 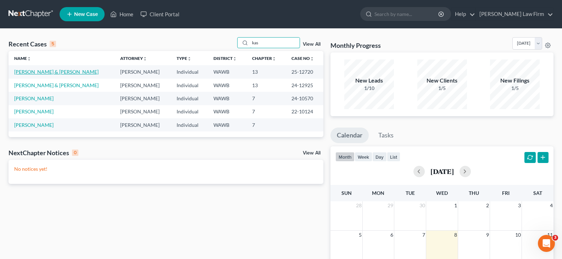 What do you see at coordinates (350, 136) in the screenshot?
I see `a: Calendar` at bounding box center [350, 136].